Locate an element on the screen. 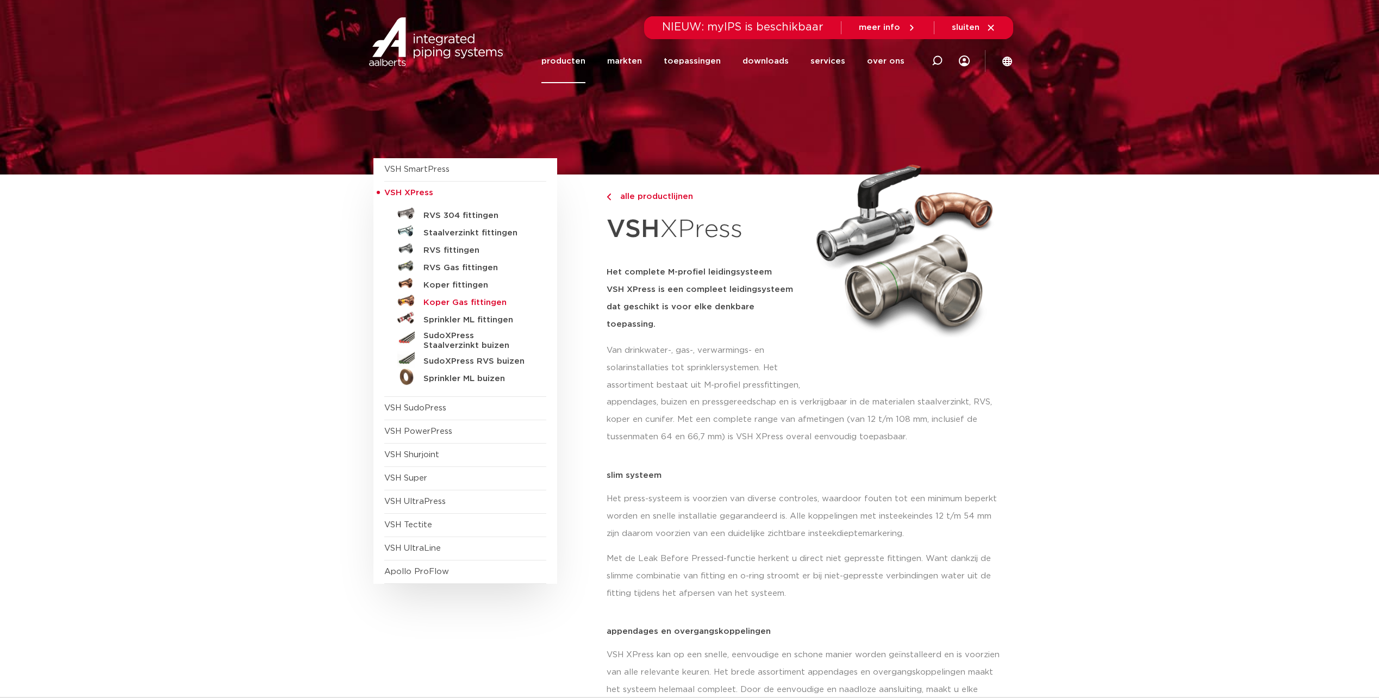 This screenshot has width=1379, height=698. a: downloads is located at coordinates (765, 61).